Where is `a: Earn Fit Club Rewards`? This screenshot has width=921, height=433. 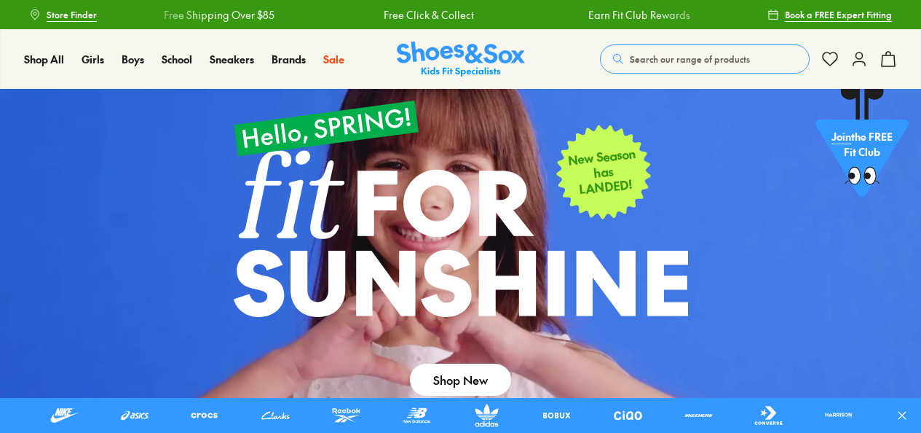 a: Earn Fit Club Rewards is located at coordinates (638, 15).